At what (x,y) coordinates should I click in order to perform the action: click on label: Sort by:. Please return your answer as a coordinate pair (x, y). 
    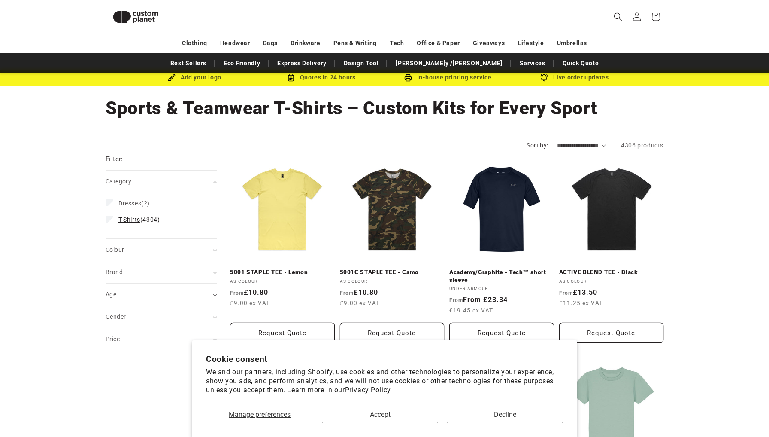
    Looking at the image, I should click on (537, 145).